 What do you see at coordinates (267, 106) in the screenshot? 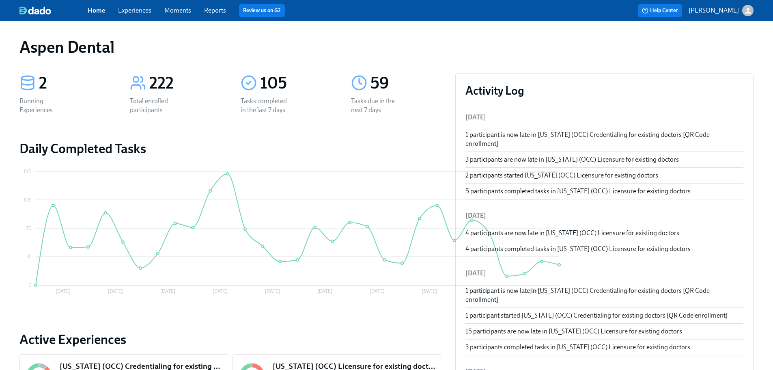
I see `div: Tasks completed in the last 7 days` at bounding box center [267, 106].